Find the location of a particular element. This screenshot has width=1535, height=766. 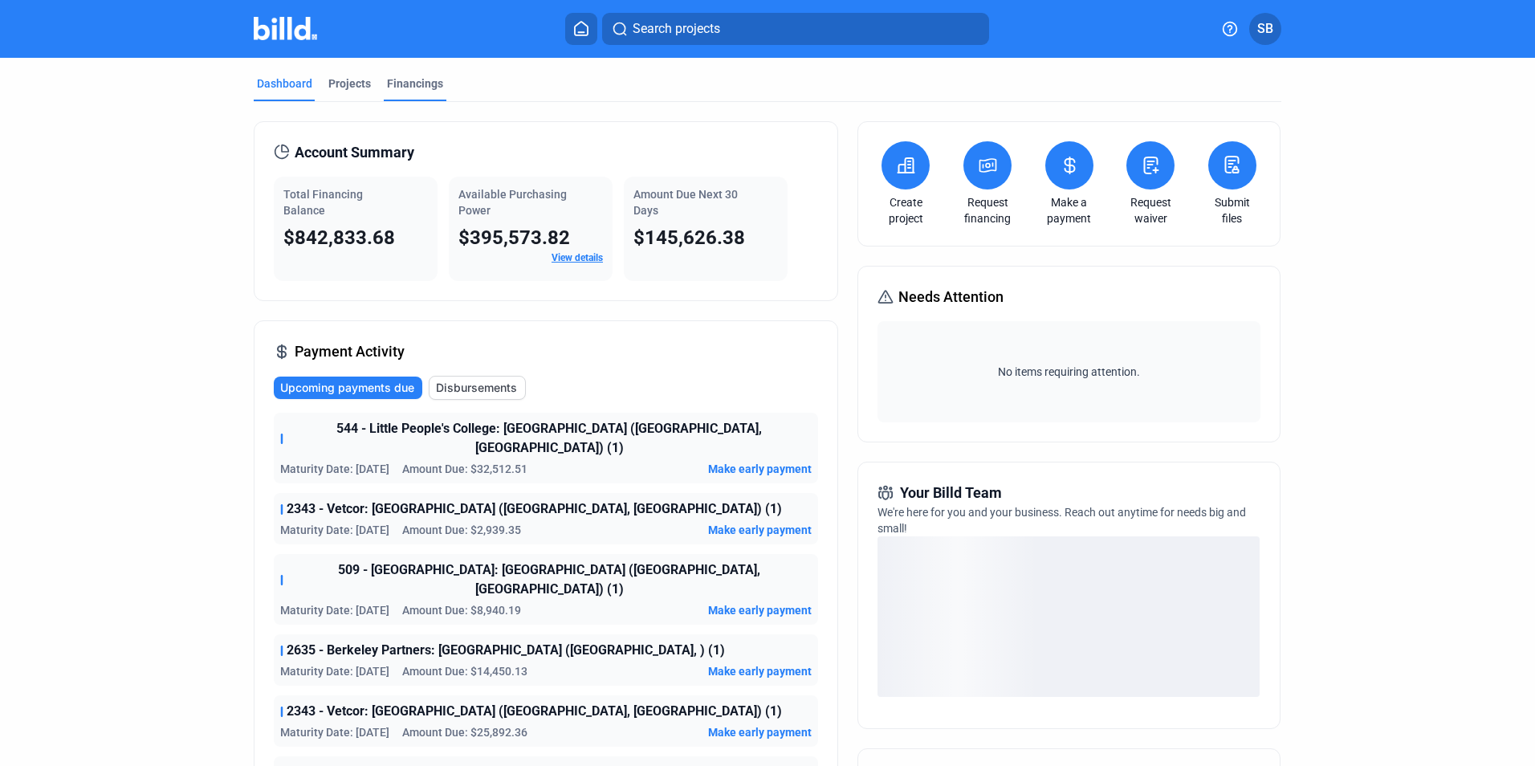

span: SB is located at coordinates (1265, 29).